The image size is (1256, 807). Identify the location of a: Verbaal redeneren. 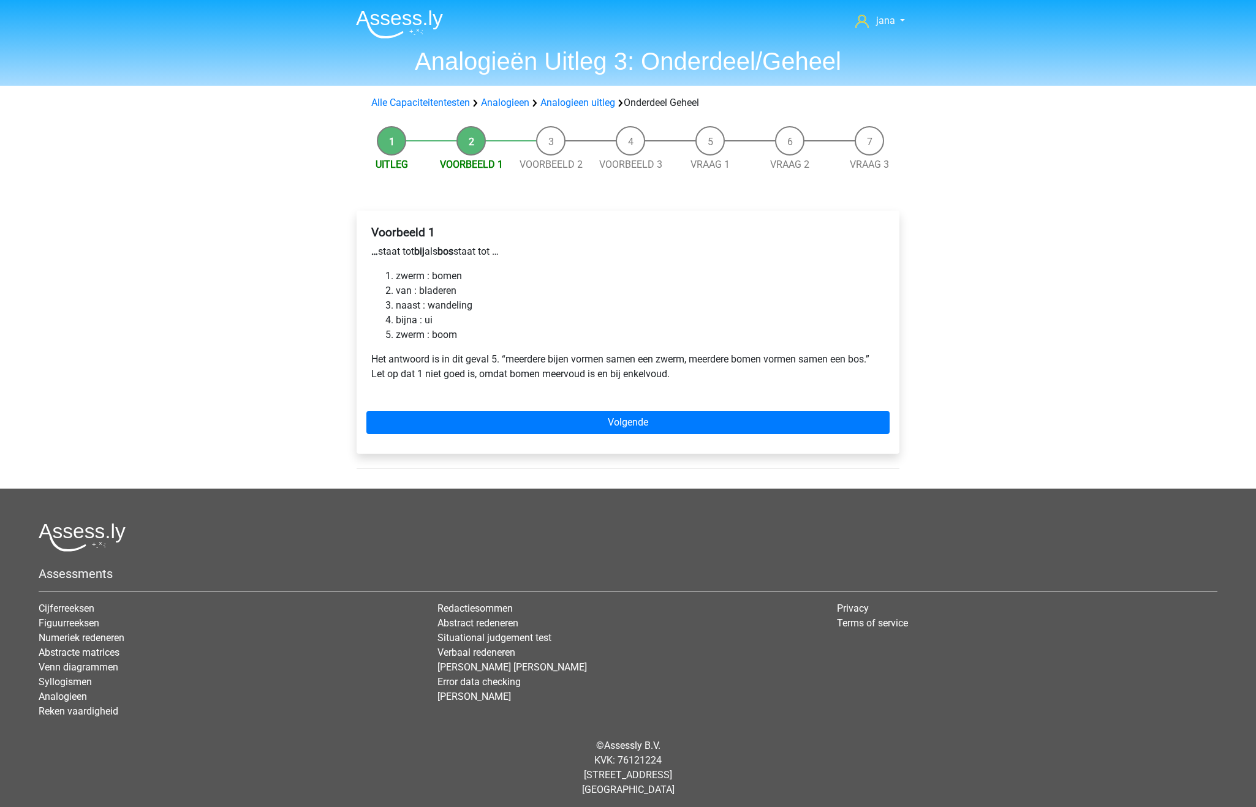
(476, 652).